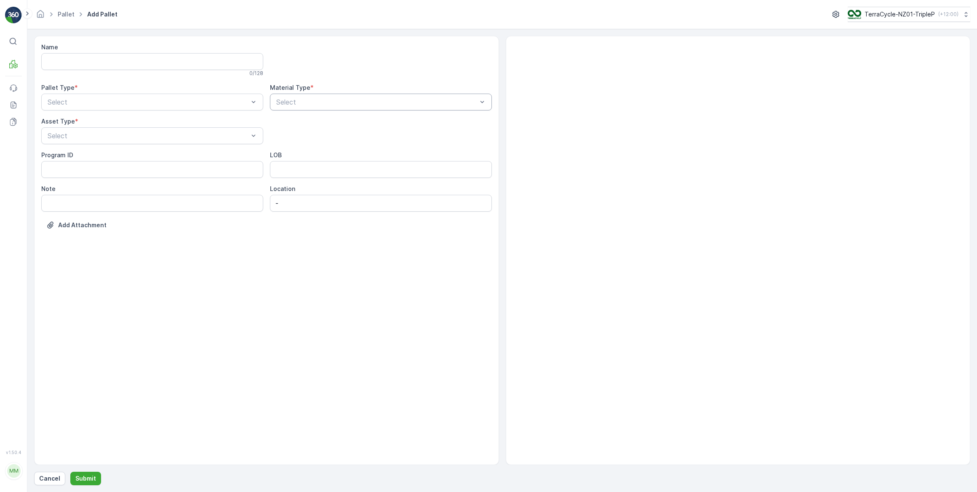 This screenshot has height=492, width=977. Describe the element at coordinates (855, 14) in the screenshot. I see `img: TC_7kpGtVS.png` at that location.